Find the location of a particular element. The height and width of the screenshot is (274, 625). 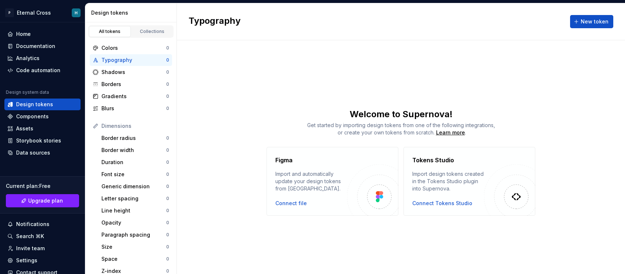

div: Assets is located at coordinates (25, 128).